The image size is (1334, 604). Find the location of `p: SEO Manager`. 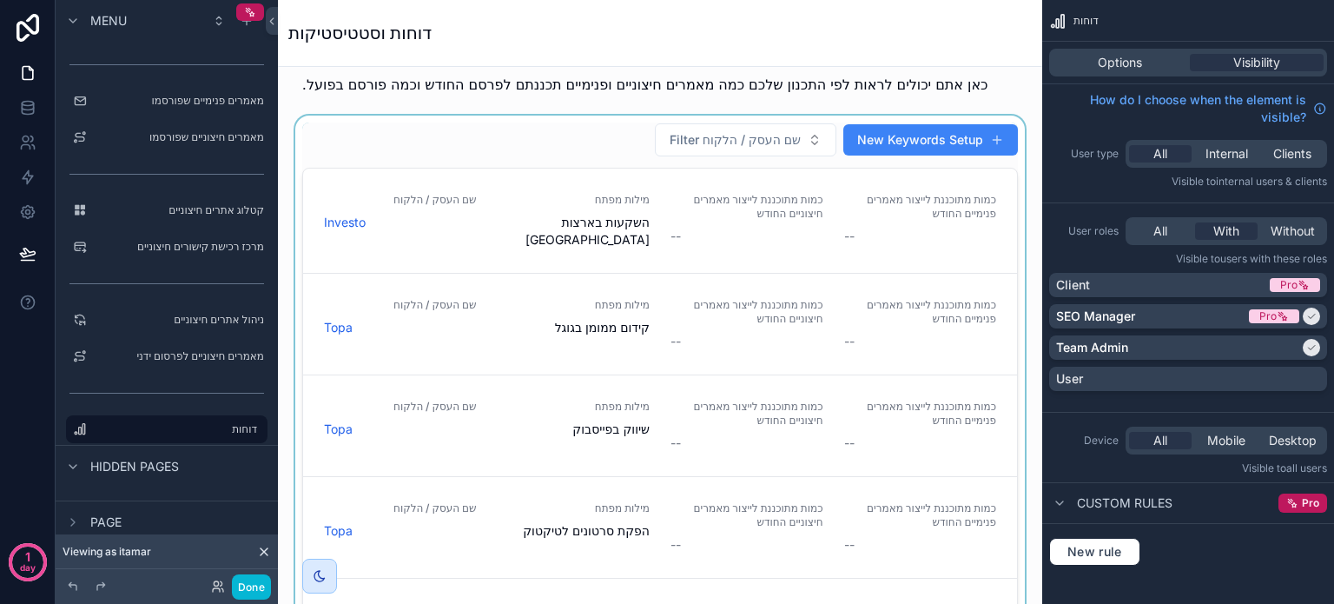

p: SEO Manager is located at coordinates (1095, 316).